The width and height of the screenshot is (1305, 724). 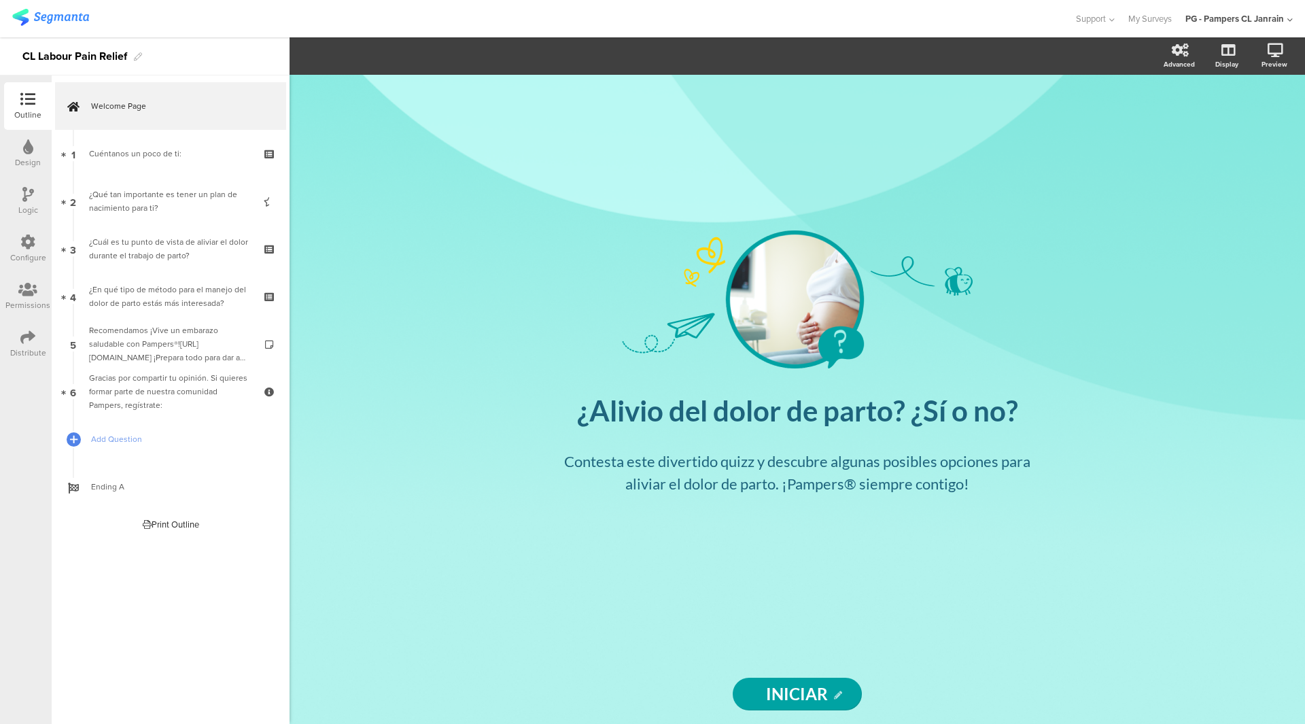 What do you see at coordinates (28, 353) in the screenshot?
I see `div: Distribute` at bounding box center [28, 353].